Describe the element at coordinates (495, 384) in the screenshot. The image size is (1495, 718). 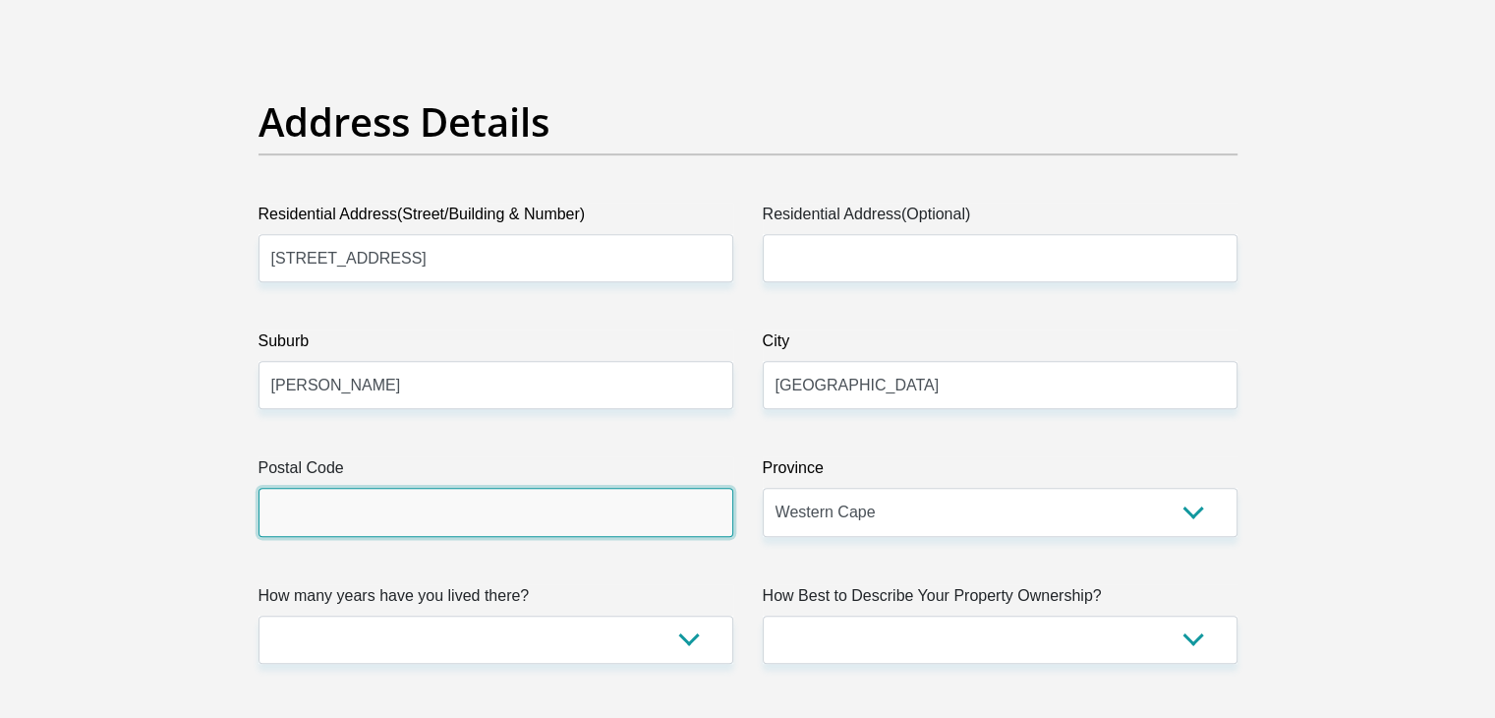
I see `input: Suburb` at that location.